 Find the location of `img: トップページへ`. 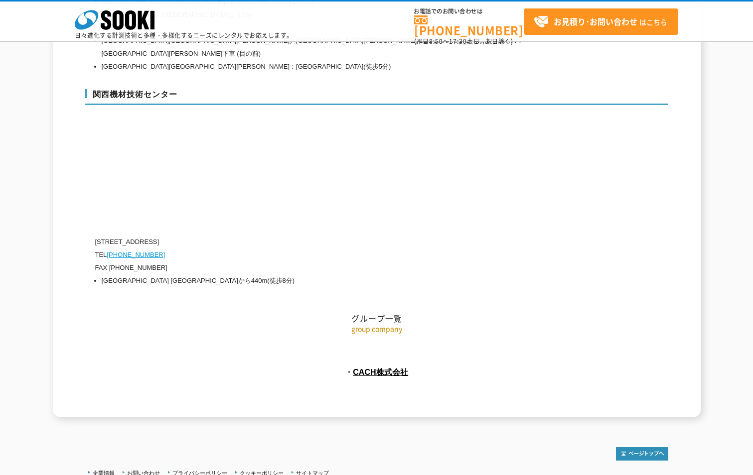

img: トップページへ is located at coordinates (641, 454).